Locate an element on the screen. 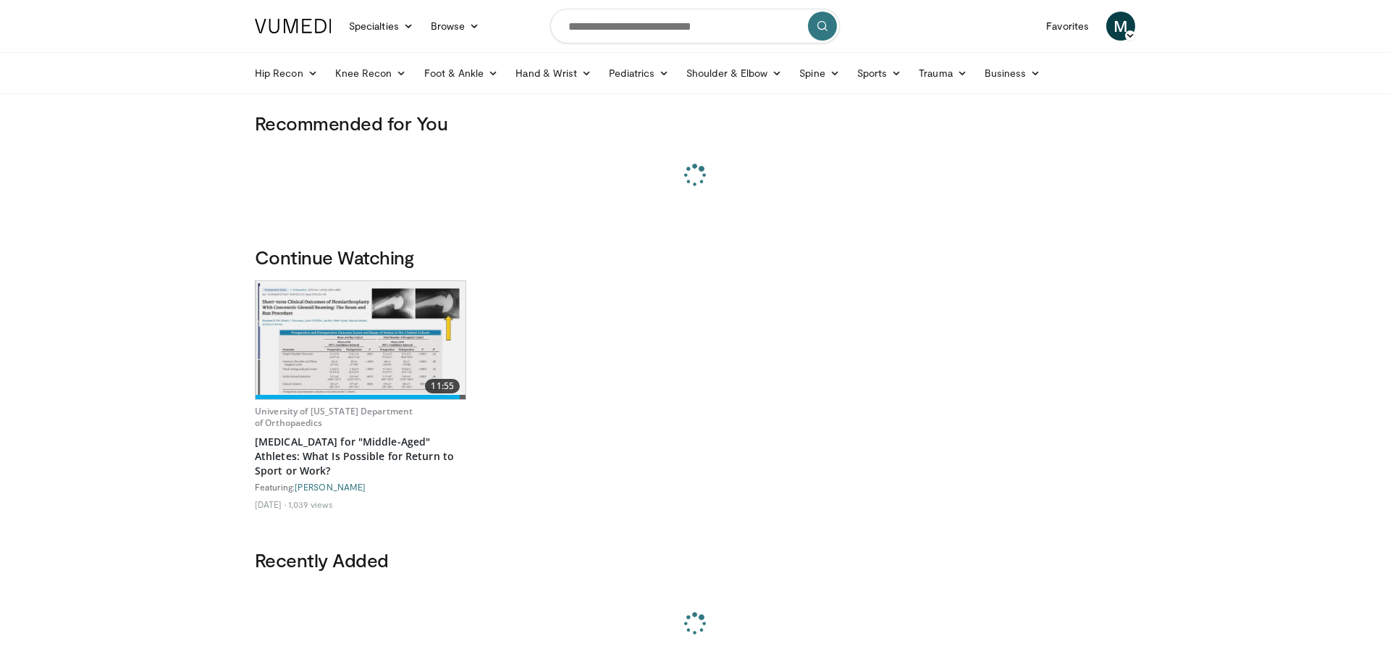  h3: Recommended for You is located at coordinates (695, 123).